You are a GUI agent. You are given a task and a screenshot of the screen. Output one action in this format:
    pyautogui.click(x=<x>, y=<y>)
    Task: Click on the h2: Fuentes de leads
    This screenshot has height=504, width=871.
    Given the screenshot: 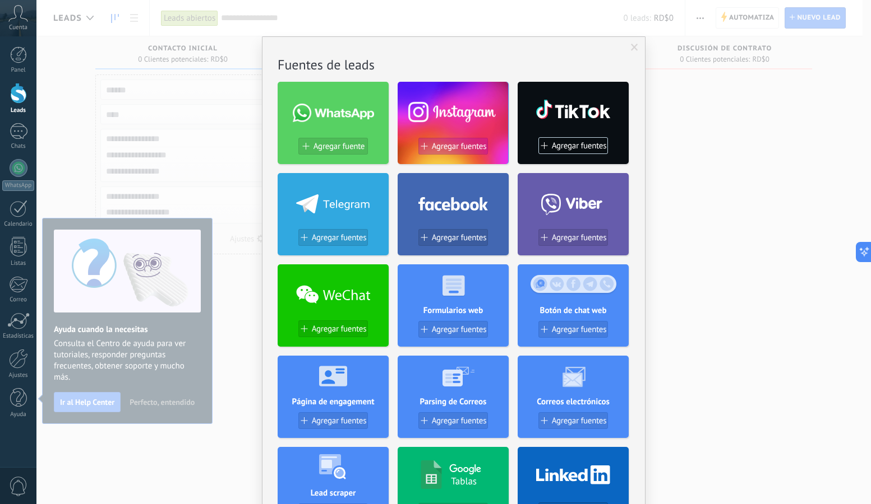 What is the action you would take?
    pyautogui.click(x=453, y=64)
    